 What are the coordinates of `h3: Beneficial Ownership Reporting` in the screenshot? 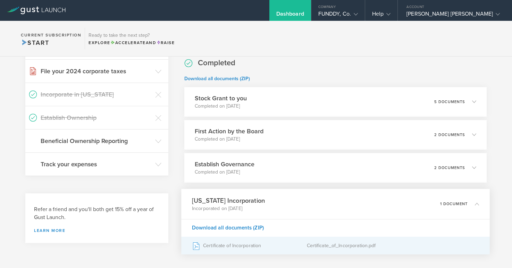 It's located at (96, 141).